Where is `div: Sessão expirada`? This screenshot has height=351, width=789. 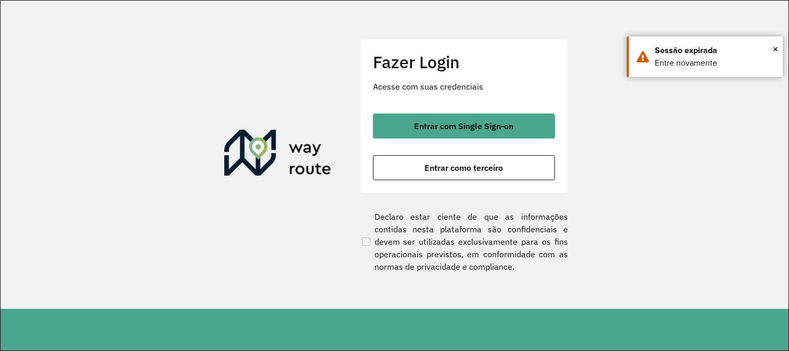
div: Sessão expirada is located at coordinates (715, 50).